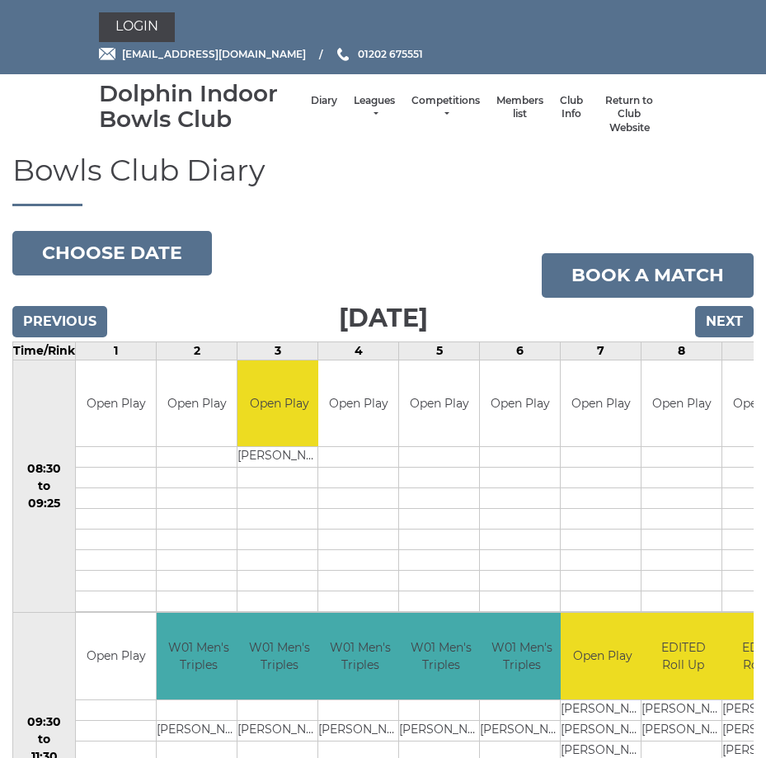 The width and height of the screenshot is (766, 758). What do you see at coordinates (45, 350) in the screenshot?
I see `td: Time/Rink` at bounding box center [45, 350].